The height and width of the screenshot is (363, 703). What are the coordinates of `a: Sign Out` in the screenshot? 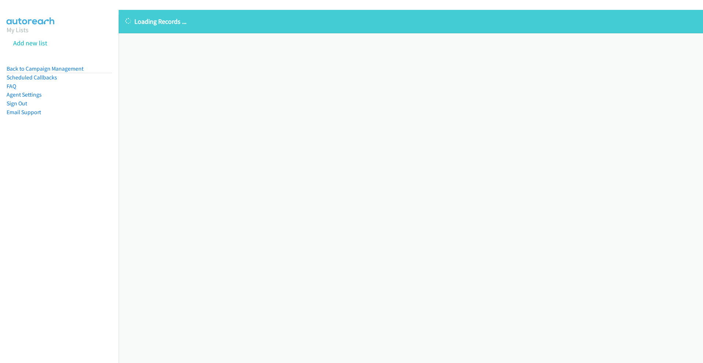 It's located at (17, 103).